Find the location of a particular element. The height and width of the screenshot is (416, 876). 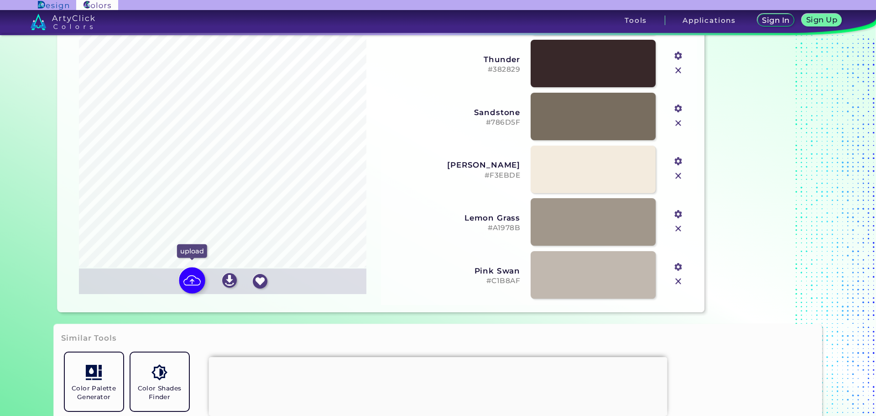

h3: Applications is located at coordinates (709, 20).